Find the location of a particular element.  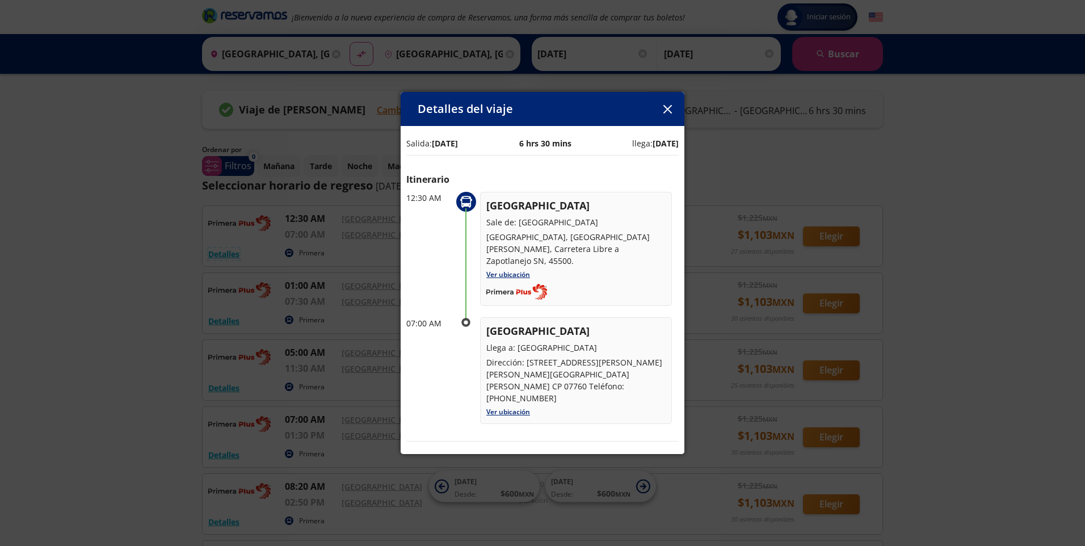

img: Completo_color__1_.png is located at coordinates (516, 292).